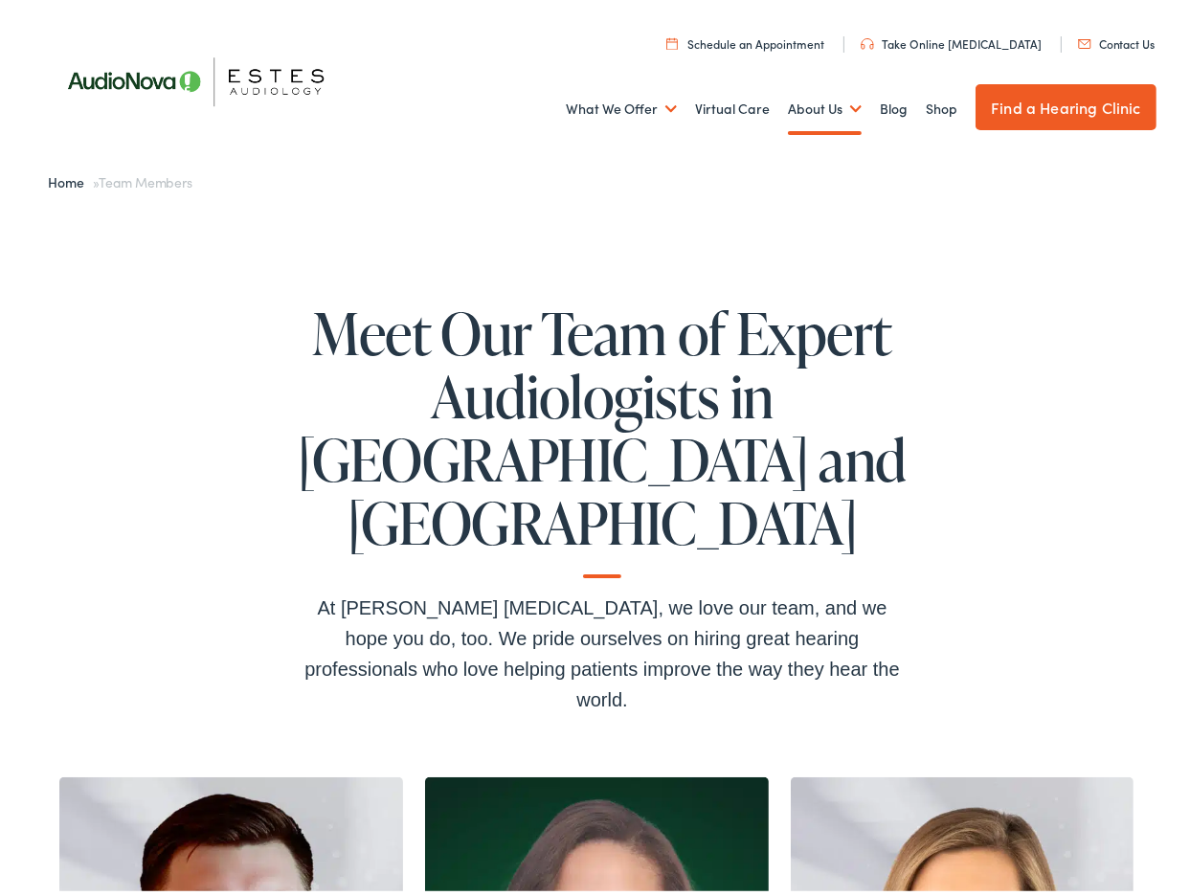 This screenshot has height=896, width=1190. What do you see at coordinates (1116, 37) in the screenshot?
I see `a: Contact Us` at bounding box center [1116, 37].